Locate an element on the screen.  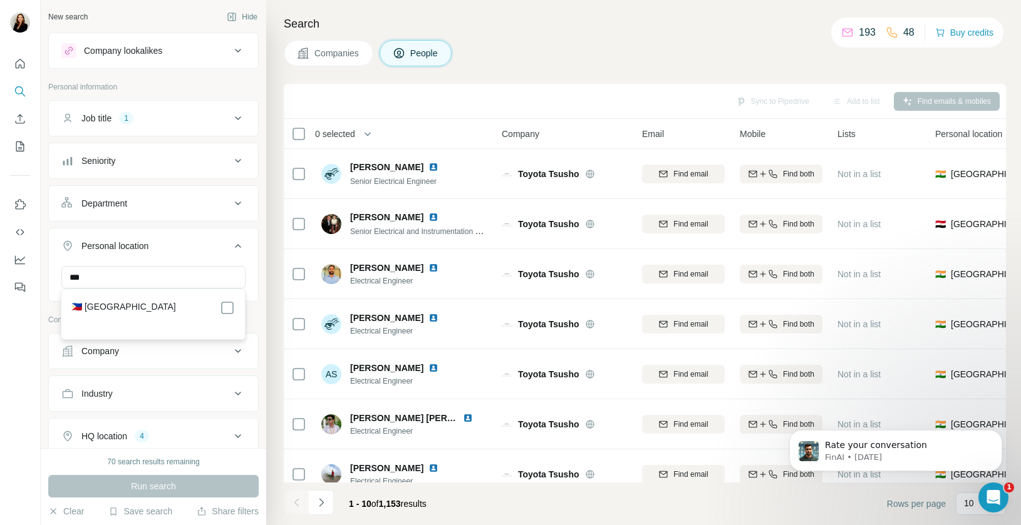
button: Industry is located at coordinates (153, 394).